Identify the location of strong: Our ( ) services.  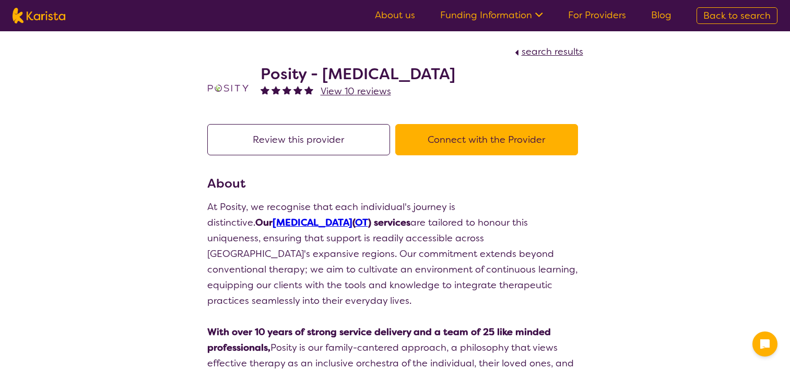
(332, 223).